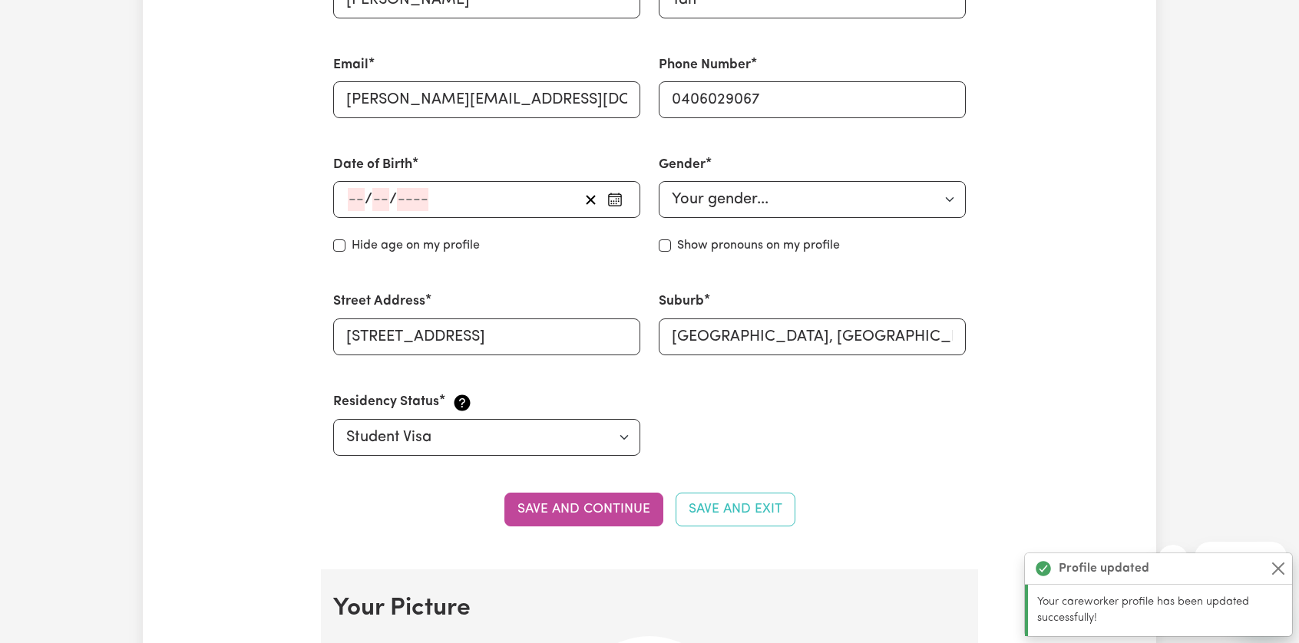 The height and width of the screenshot is (643, 1299). Describe the element at coordinates (1160, 610) in the screenshot. I see `p: Your careworker profile has been updated successfully!` at that location.